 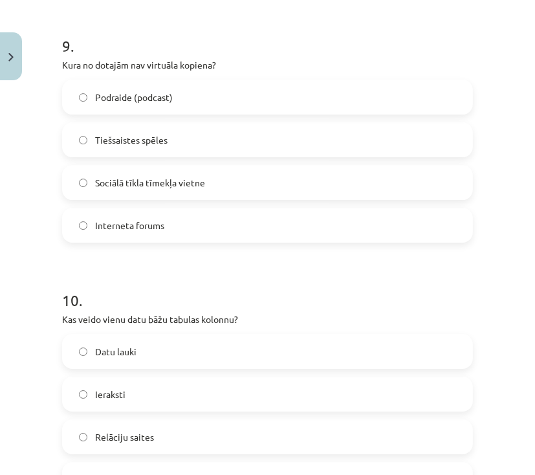 What do you see at coordinates (150, 183) in the screenshot?
I see `span: Sociālā tīkla tīmekļa vietne` at bounding box center [150, 183].